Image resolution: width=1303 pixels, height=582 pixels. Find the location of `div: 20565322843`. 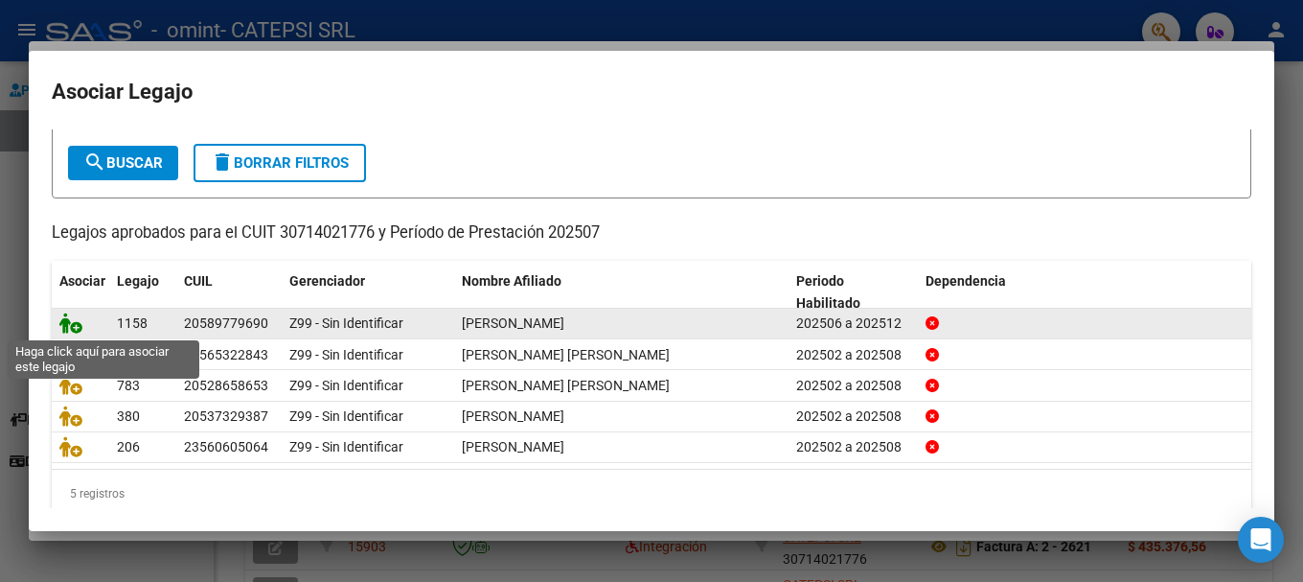

div: 20565322843 is located at coordinates (226, 354).